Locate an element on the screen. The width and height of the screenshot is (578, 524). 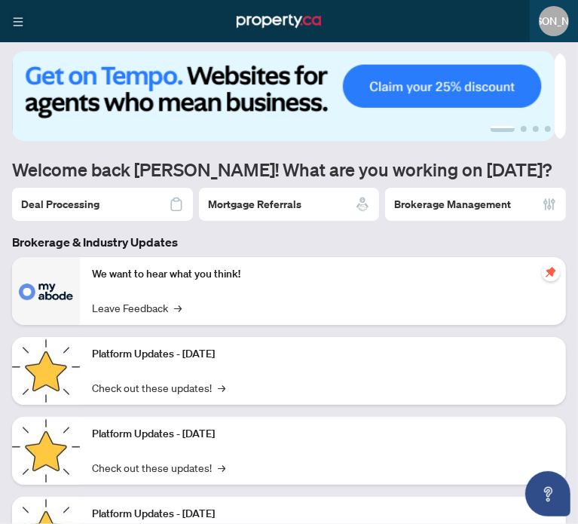
button: 1 is located at coordinates (503, 129).